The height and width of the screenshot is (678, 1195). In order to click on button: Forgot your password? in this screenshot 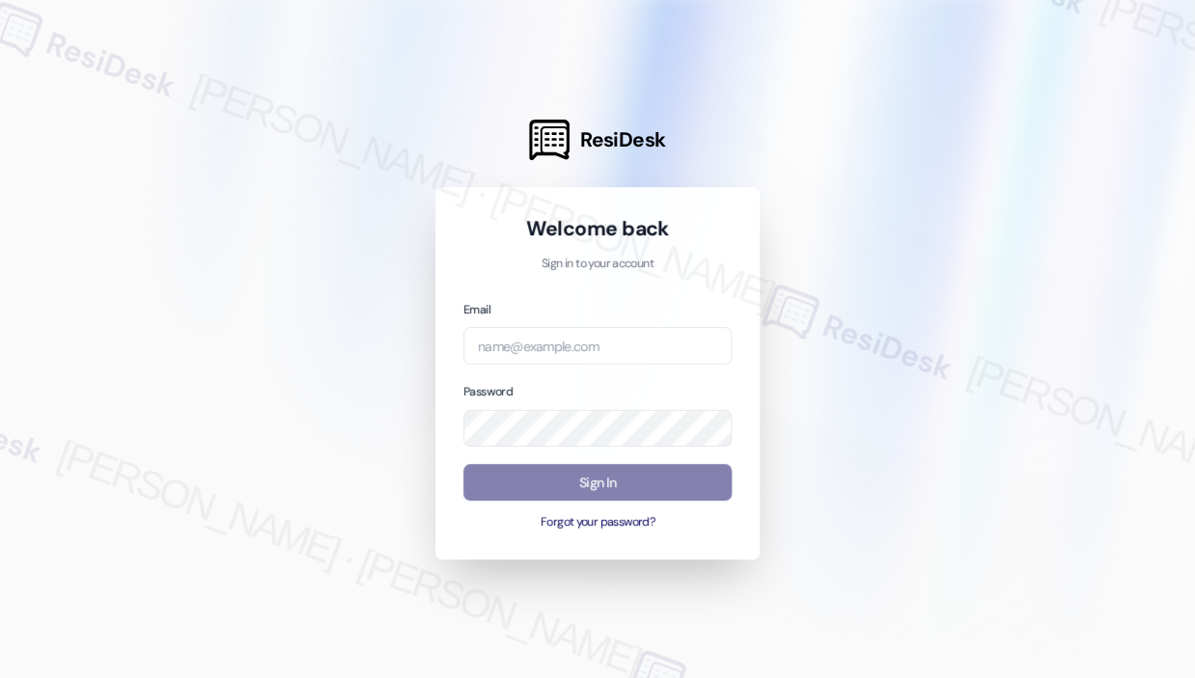, I will do `click(597, 523)`.